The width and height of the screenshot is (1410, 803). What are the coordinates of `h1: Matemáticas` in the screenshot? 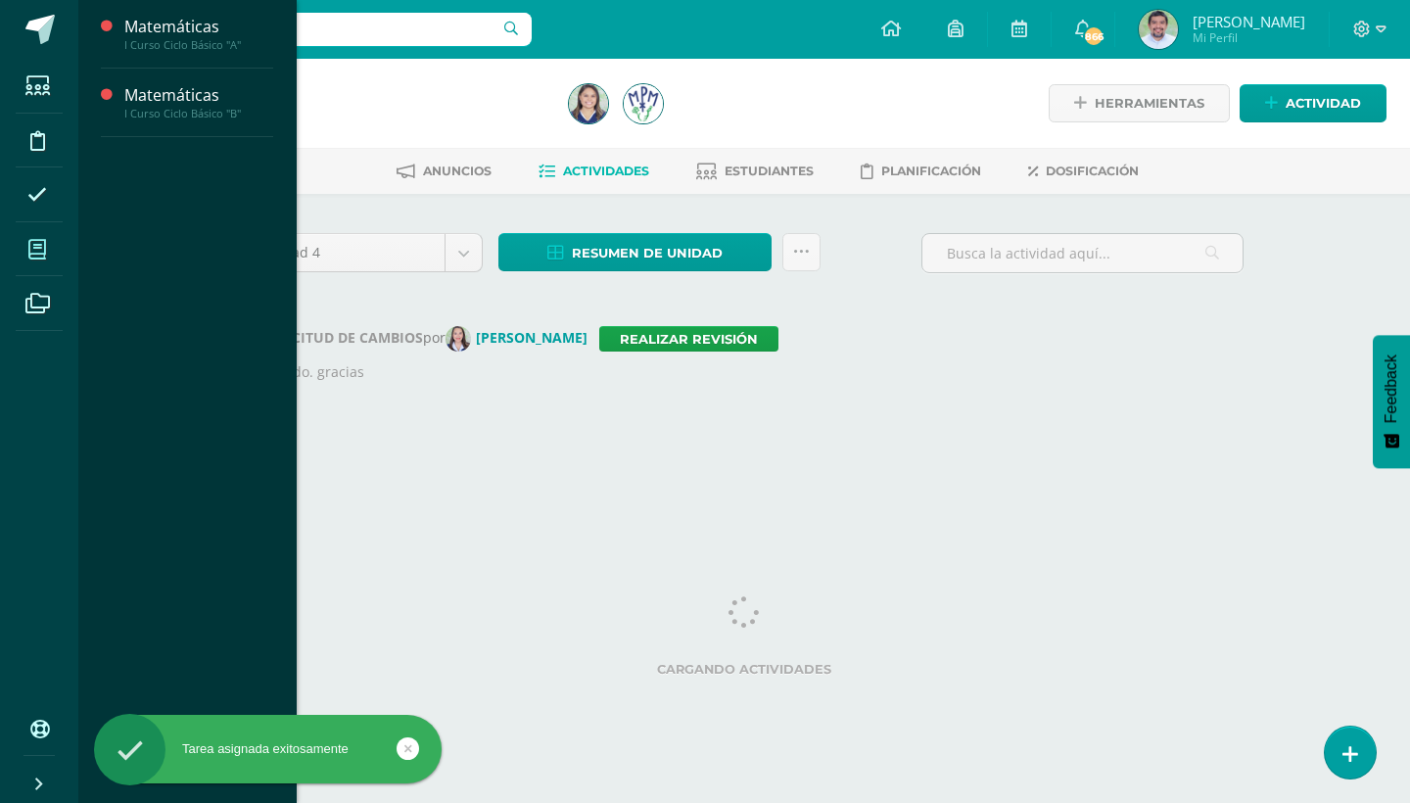 It's located at (349, 94).